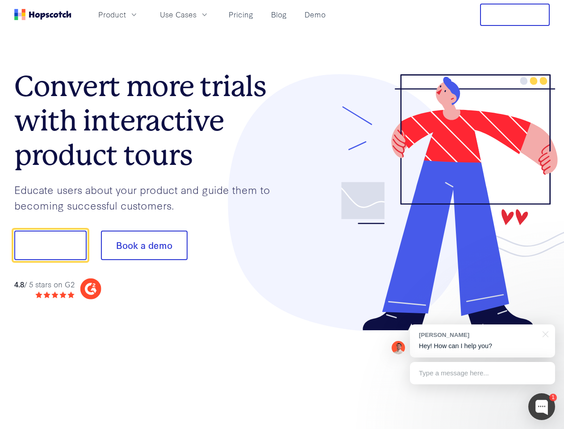  Describe the element at coordinates (178, 14) in the screenshot. I see `span: Use Cases` at that location.